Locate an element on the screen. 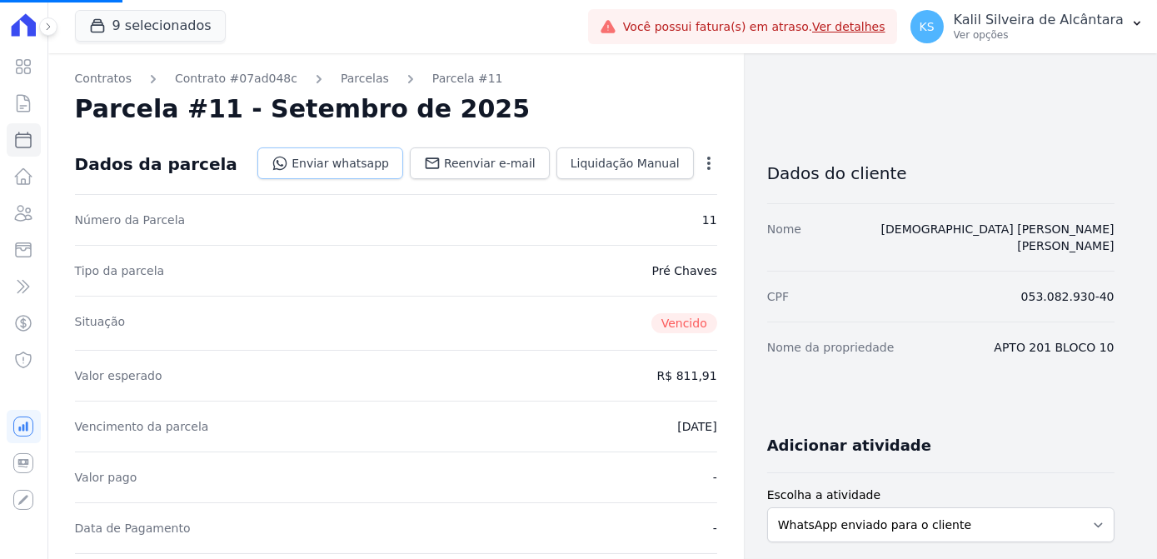  dt: Vencimento da parcela is located at coordinates (142, 426).